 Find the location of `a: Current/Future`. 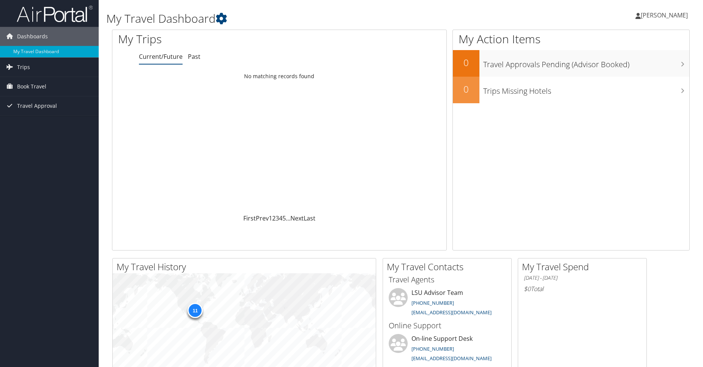

a: Current/Future is located at coordinates (161, 57).